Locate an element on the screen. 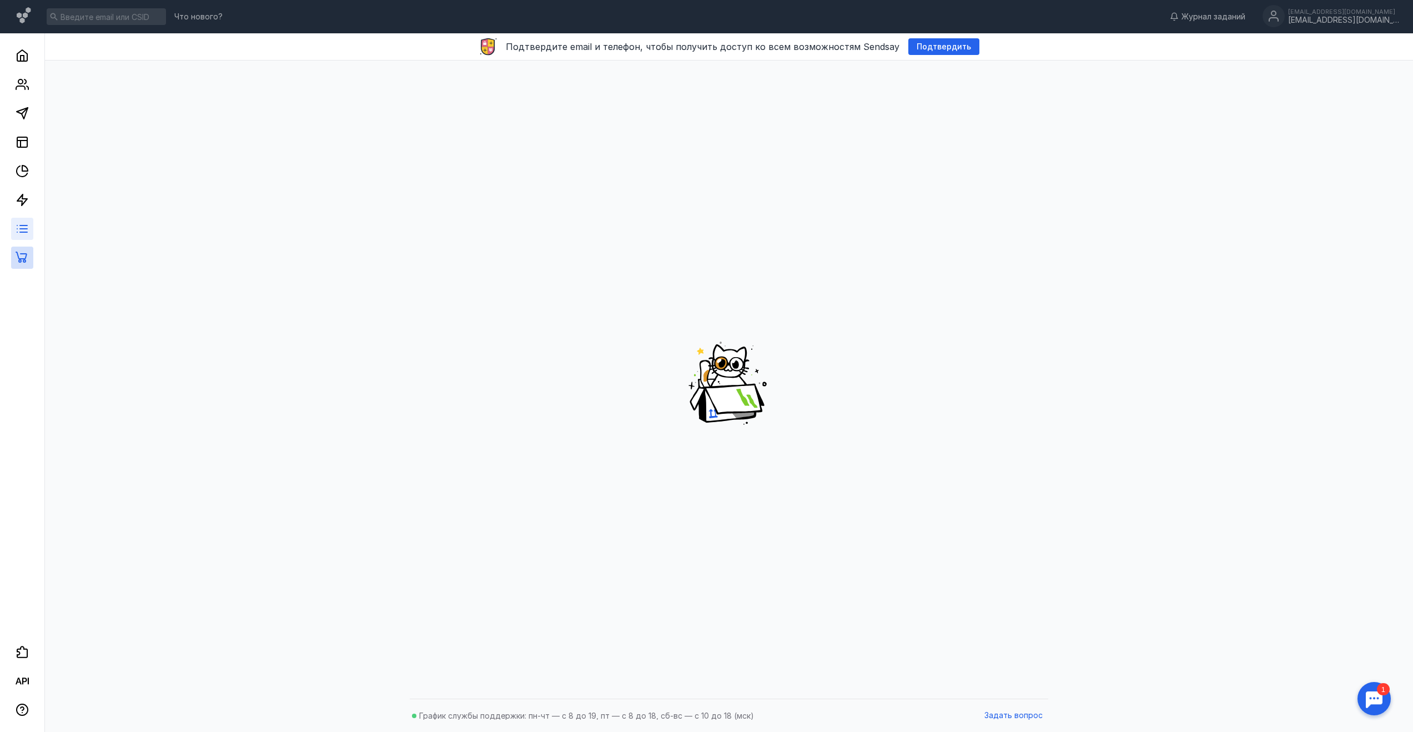 The height and width of the screenshot is (732, 1413). a: Журнал заданий is located at coordinates (1208, 17).